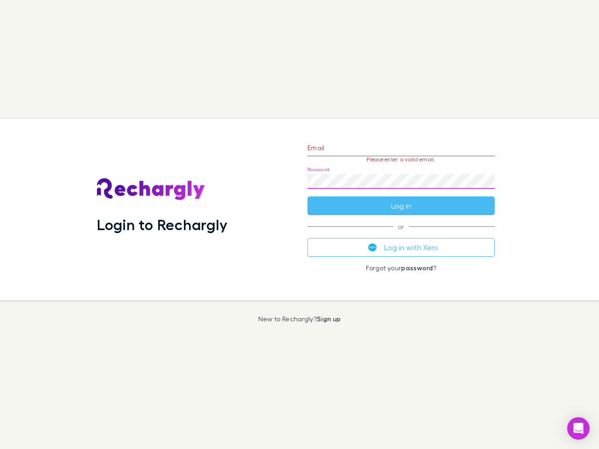 Image resolution: width=599 pixels, height=449 pixels. What do you see at coordinates (401, 159) in the screenshot?
I see `p: Please enter a valid email.` at bounding box center [401, 159].